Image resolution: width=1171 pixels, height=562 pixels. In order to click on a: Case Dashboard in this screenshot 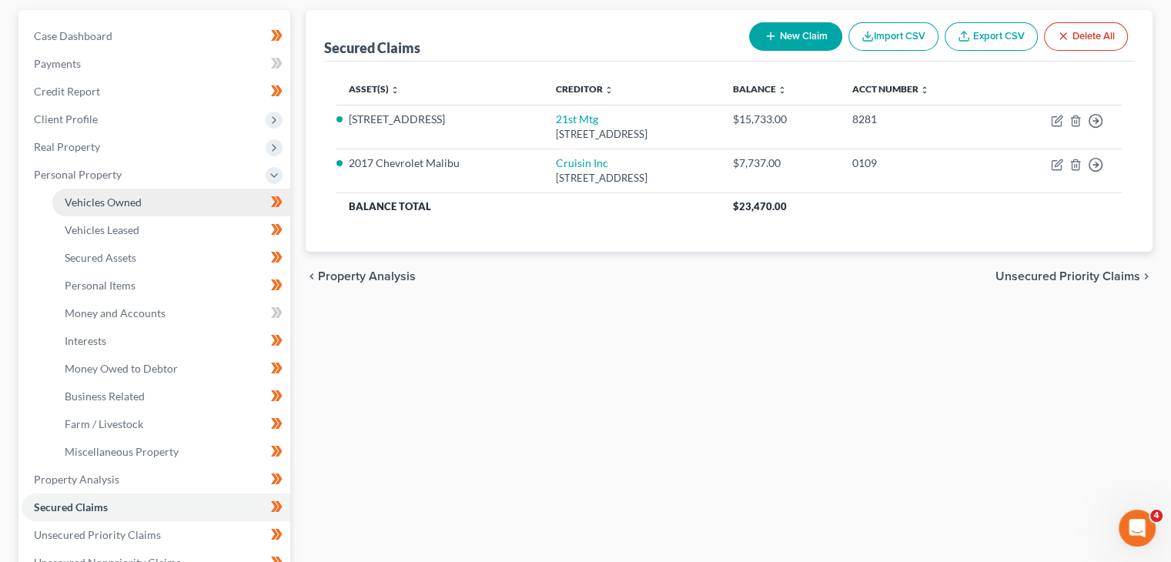, I will do `click(156, 36)`.